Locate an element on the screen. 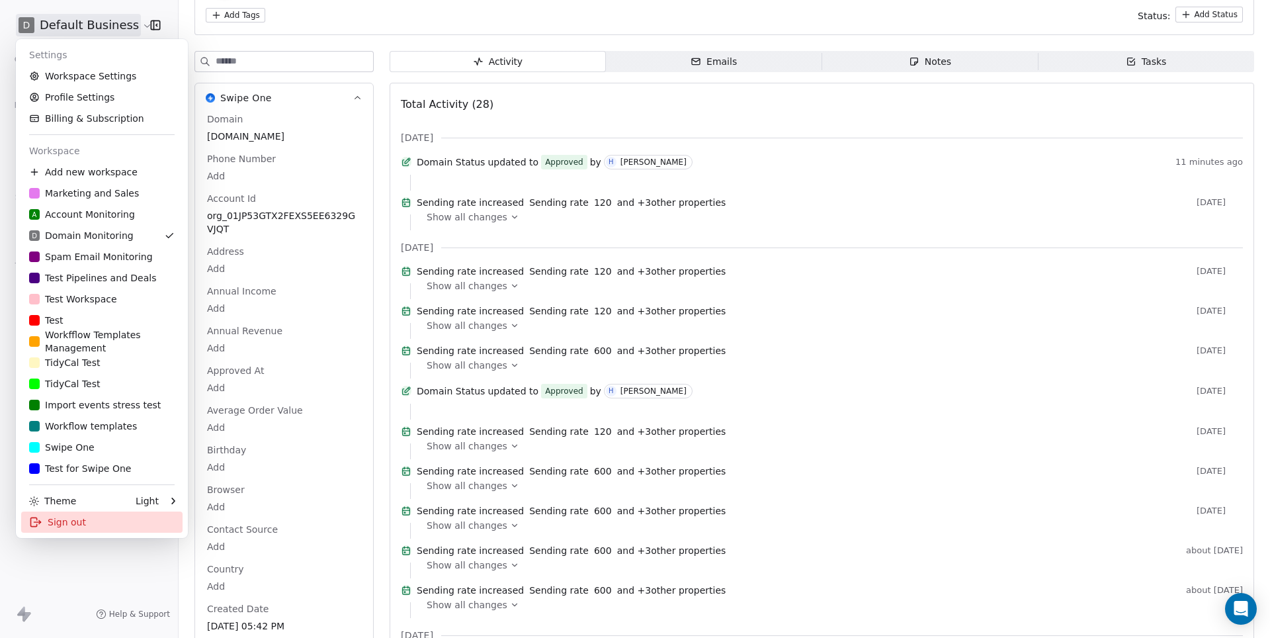  div: Light is located at coordinates (147, 501).